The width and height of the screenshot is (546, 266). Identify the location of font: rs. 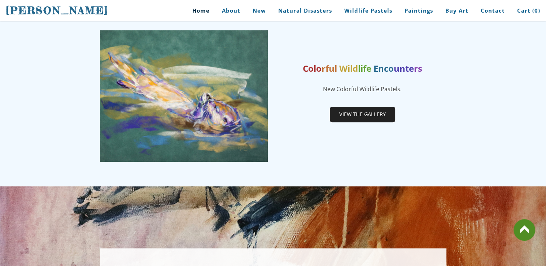
(418, 68).